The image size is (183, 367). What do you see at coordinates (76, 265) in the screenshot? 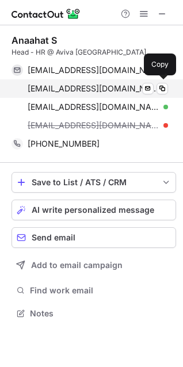
I see `span: Add to email campaign` at bounding box center [76, 265].